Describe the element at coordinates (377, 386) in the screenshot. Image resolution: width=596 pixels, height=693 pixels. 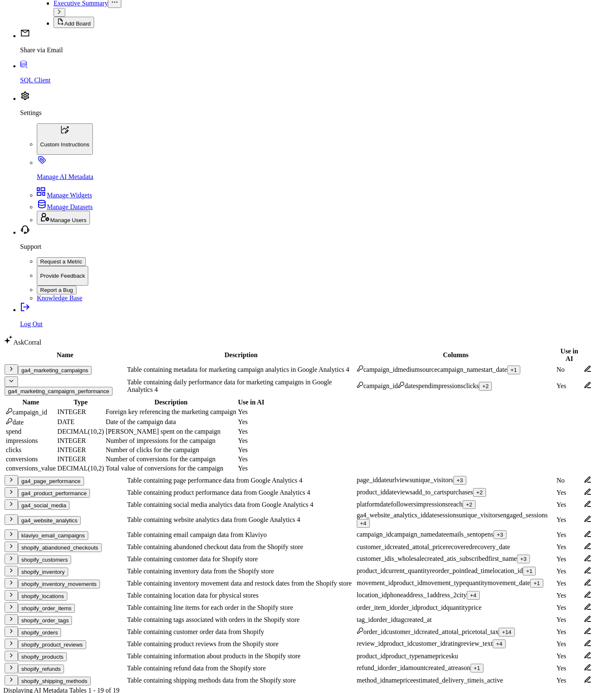
I see `div: campaign_id` at that location.